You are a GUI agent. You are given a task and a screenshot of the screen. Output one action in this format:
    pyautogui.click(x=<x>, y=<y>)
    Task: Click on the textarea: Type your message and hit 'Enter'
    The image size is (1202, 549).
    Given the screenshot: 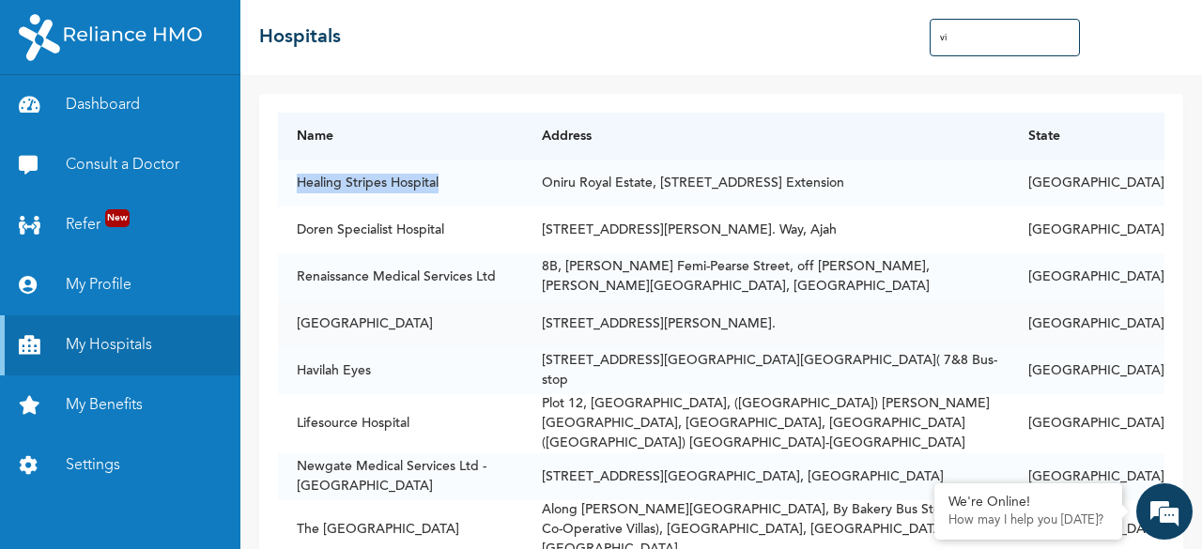 What is the action you would take?
    pyautogui.click(x=183, y=422)
    